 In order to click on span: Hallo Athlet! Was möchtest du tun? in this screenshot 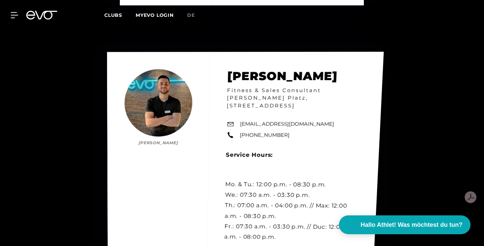, I will do `click(411, 225)`.